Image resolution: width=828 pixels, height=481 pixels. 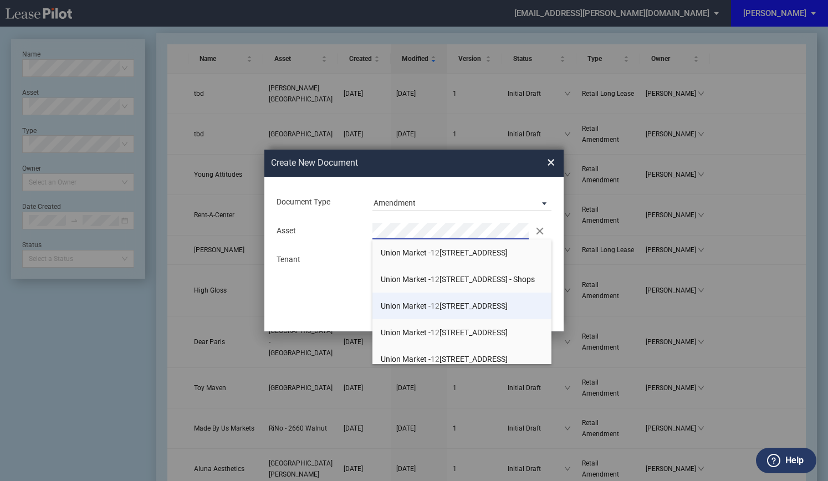 What do you see at coordinates (414, 241) in the screenshot?
I see `md-dialog: Create New ...` at bounding box center [414, 241].